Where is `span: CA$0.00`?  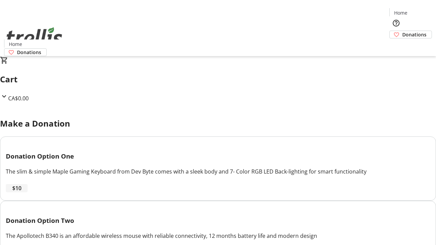 span: CA$0.00 is located at coordinates (18, 98).